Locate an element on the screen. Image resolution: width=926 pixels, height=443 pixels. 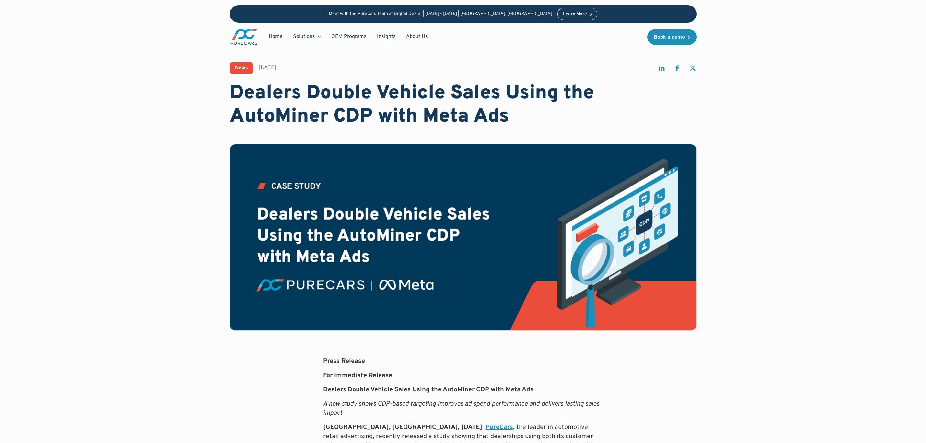
strong: For Immediate Release is located at coordinates (358, 375).